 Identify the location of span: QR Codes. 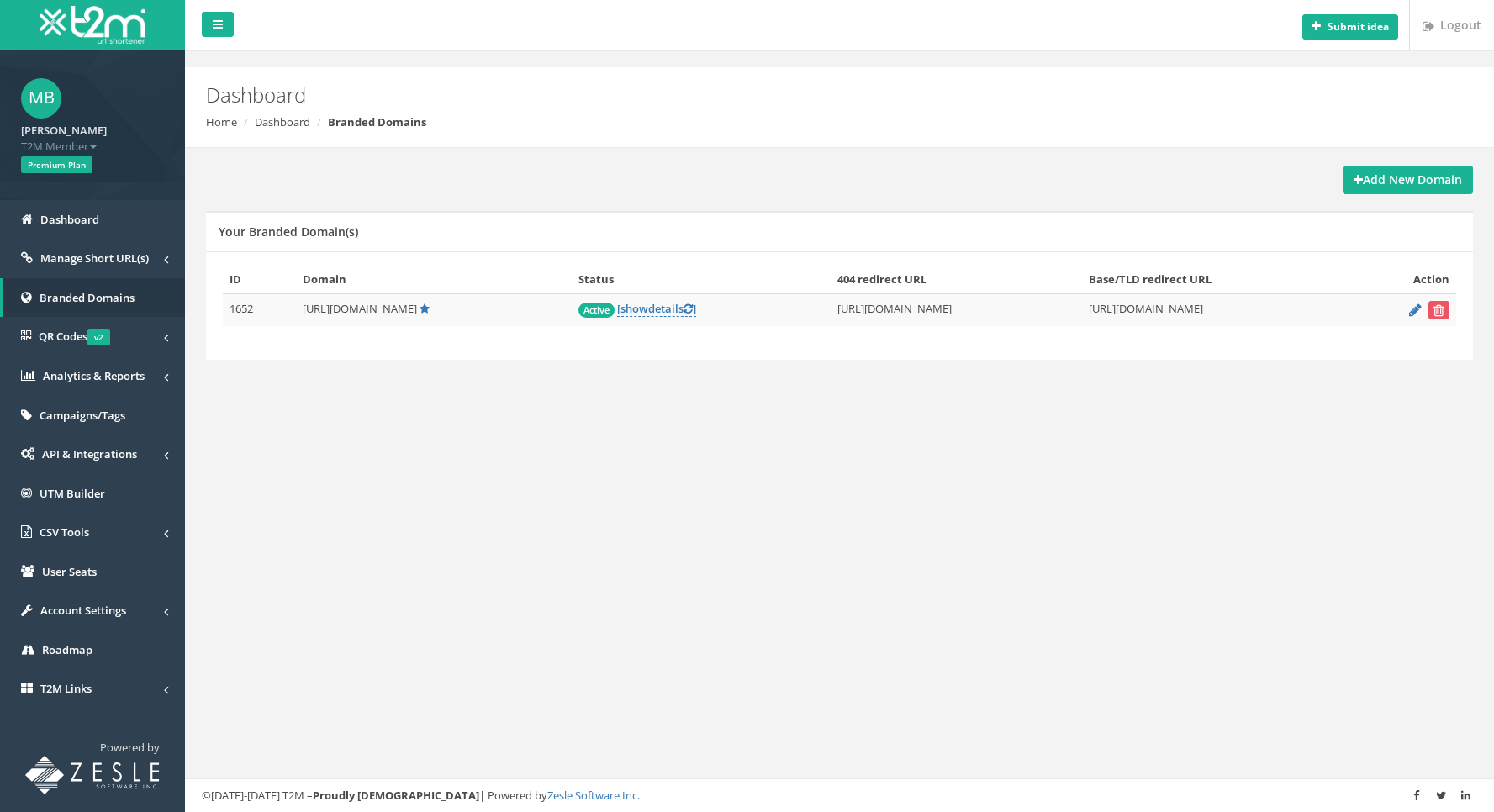
(74, 336).